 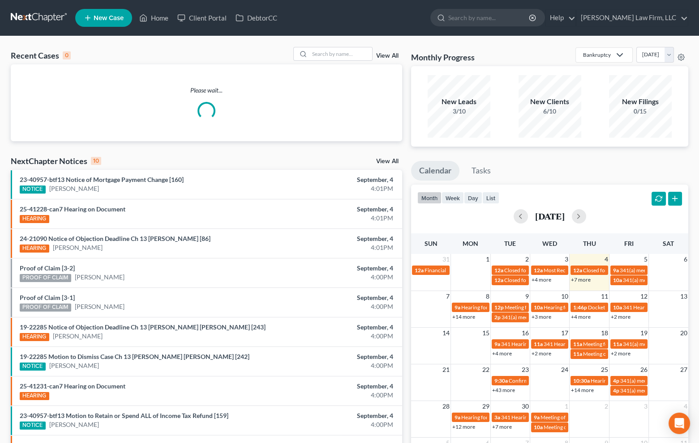 What do you see at coordinates (470, 243) in the screenshot?
I see `span: Mon` at bounding box center [470, 243].